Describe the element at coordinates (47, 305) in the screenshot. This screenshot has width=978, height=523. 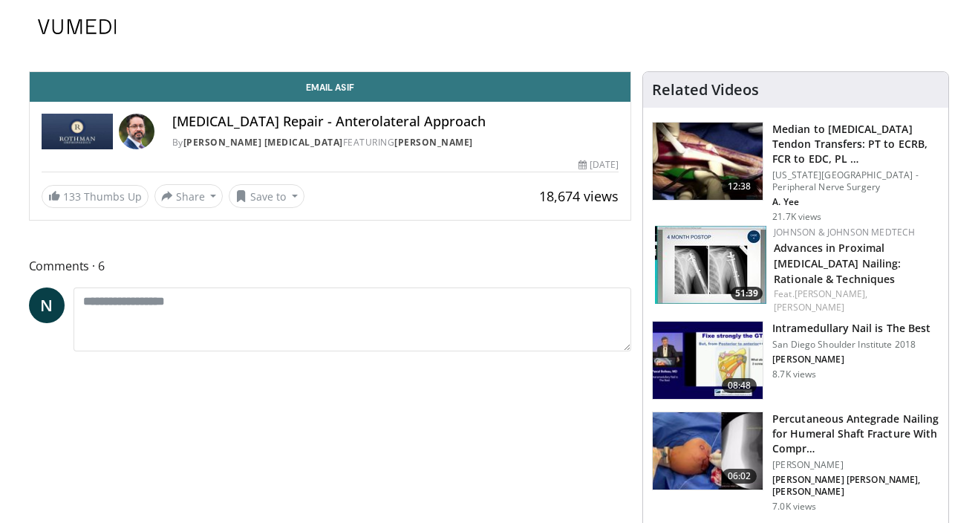
I see `span: N` at that location.